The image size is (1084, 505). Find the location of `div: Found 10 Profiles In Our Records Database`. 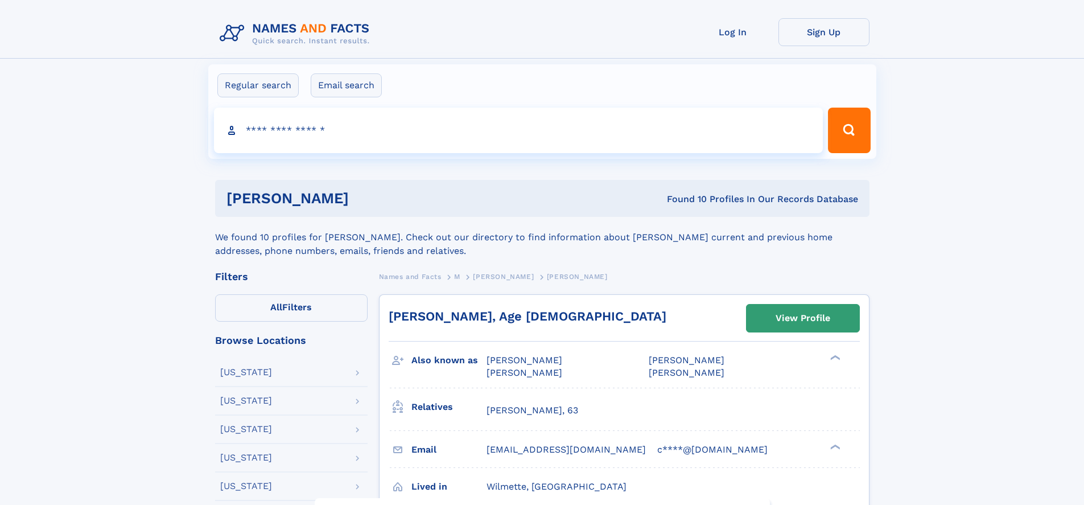

div: Found 10 Profiles In Our Records Database is located at coordinates (683, 199).